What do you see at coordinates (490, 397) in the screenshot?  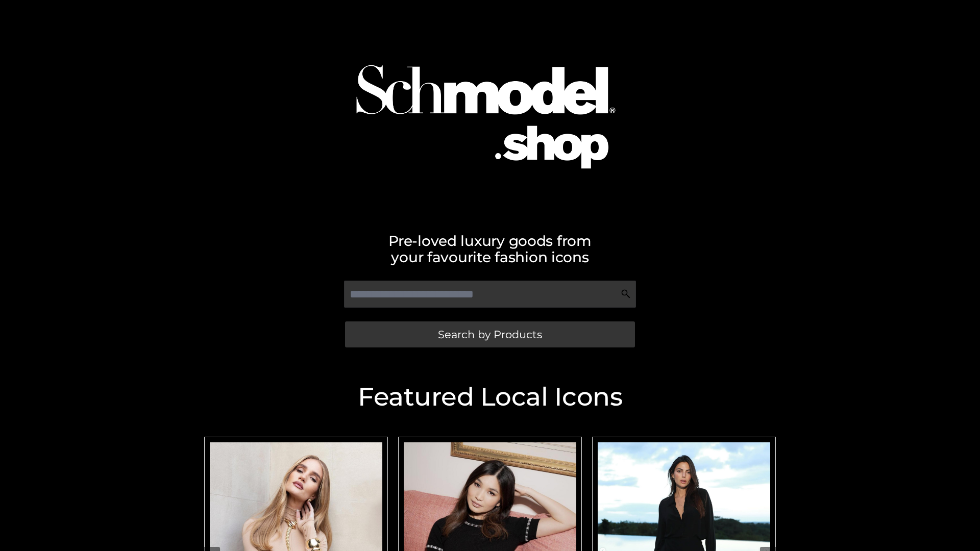 I see `h2: Featured Local Icons​` at bounding box center [490, 397].